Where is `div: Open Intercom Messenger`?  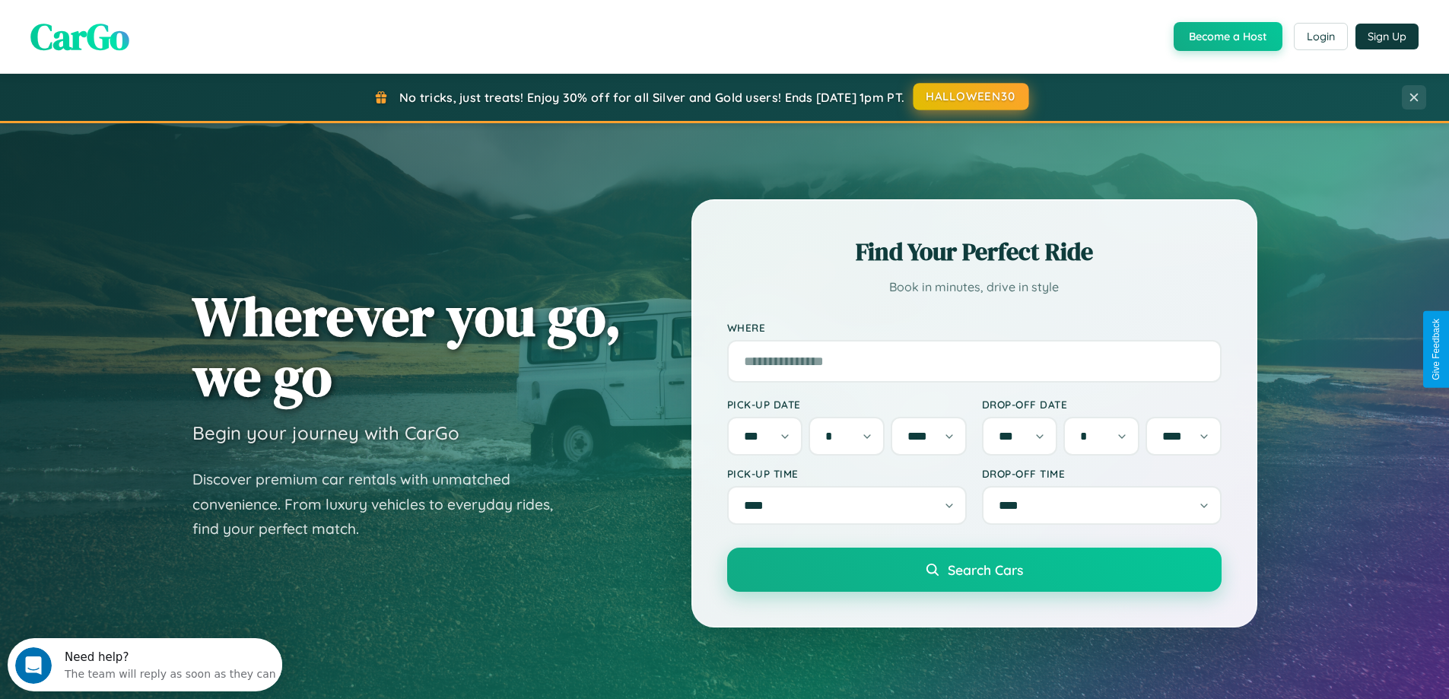
div: Open Intercom Messenger is located at coordinates (144, 27).